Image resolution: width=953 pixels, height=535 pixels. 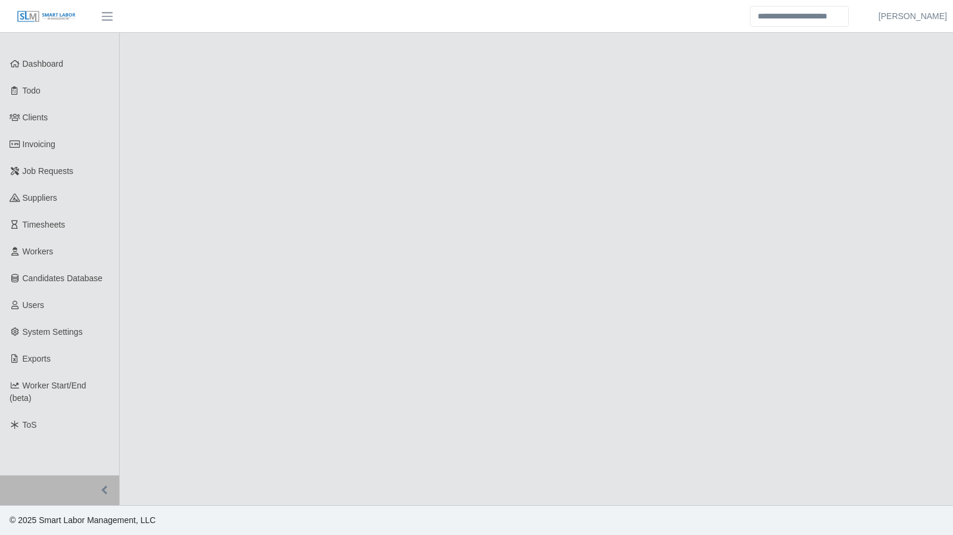 What do you see at coordinates (82, 520) in the screenshot?
I see `span: © 2025 Smart Labor Management, LLC` at bounding box center [82, 520].